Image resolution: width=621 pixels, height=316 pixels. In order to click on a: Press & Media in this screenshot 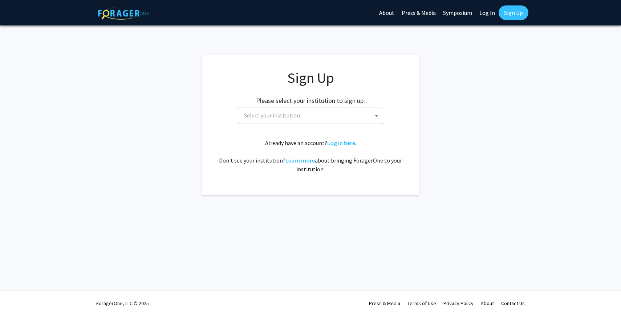, I will do `click(385, 303)`.